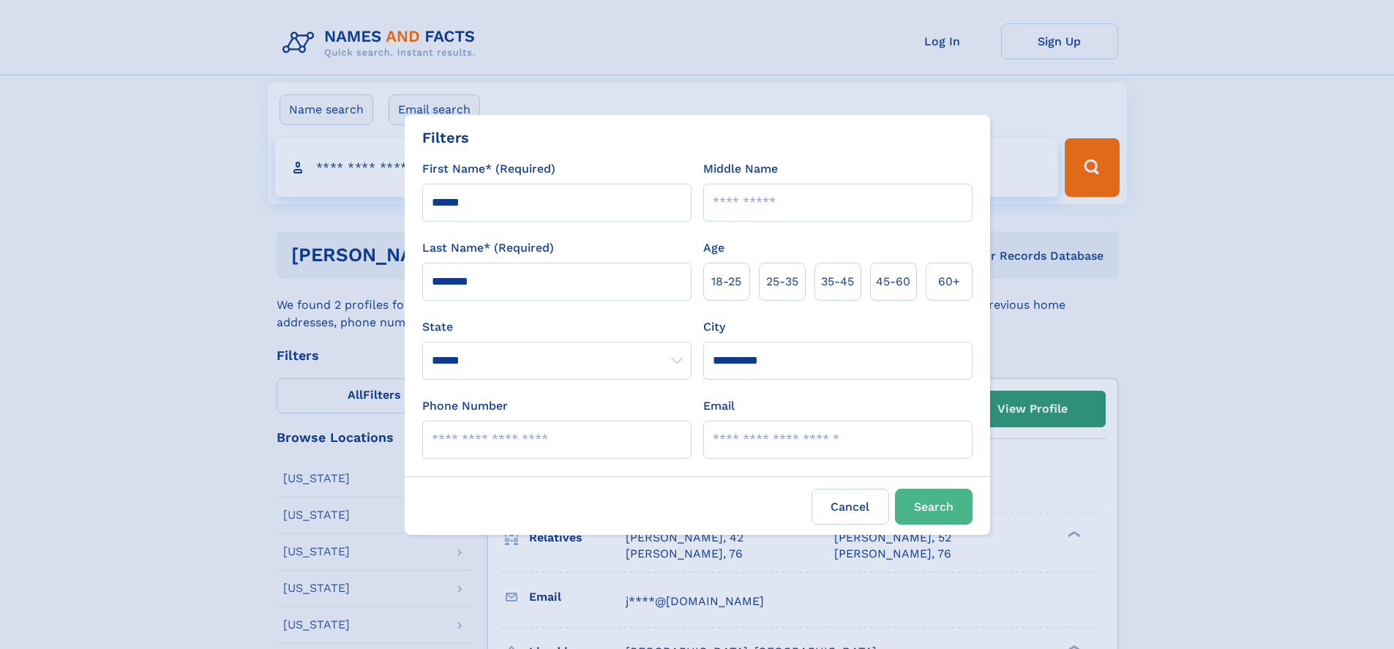 This screenshot has height=649, width=1394. I want to click on label: Phone Number, so click(465, 406).